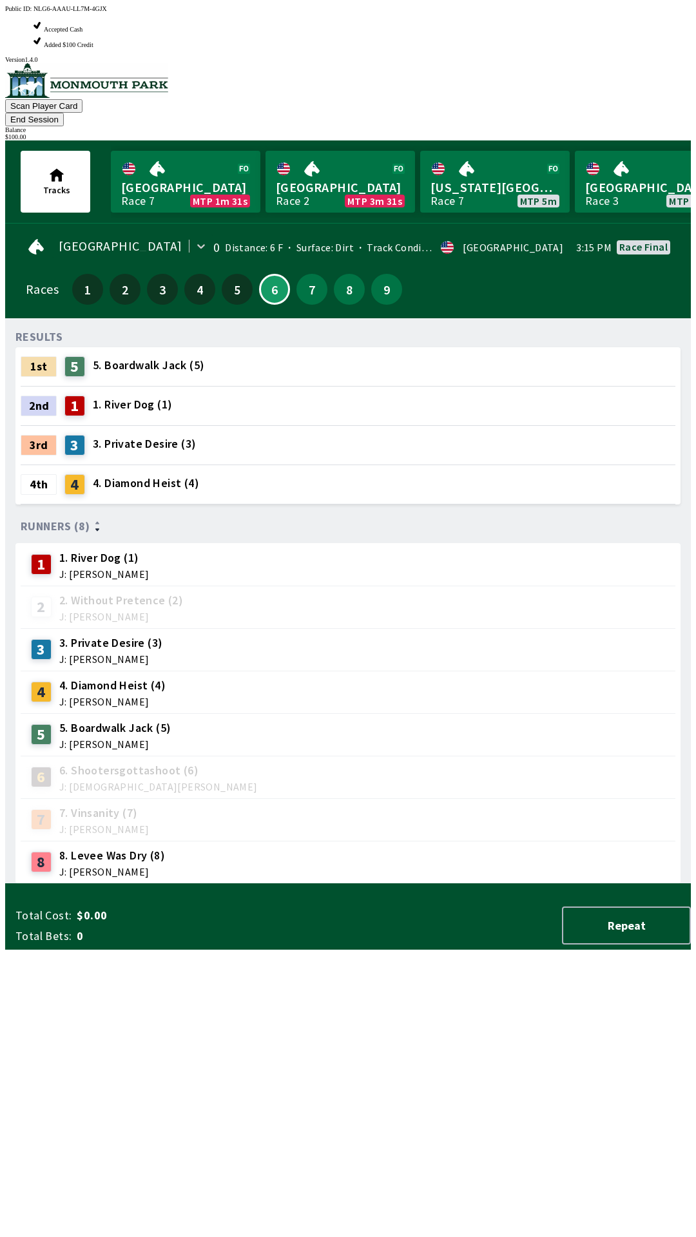 This screenshot has width=696, height=1237. What do you see at coordinates (318, 247) in the screenshot?
I see `span: Surface: Dirt` at bounding box center [318, 247].